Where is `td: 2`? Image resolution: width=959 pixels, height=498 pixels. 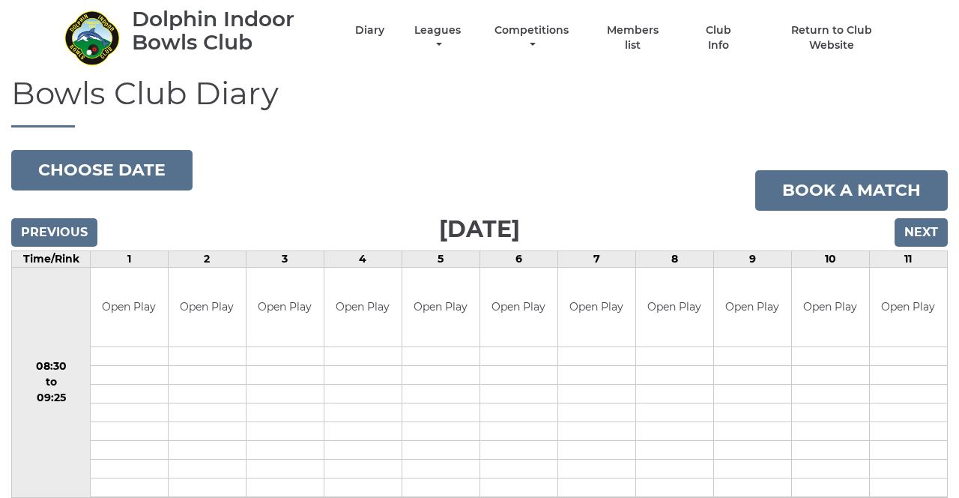
td: 2 is located at coordinates (207, 259).